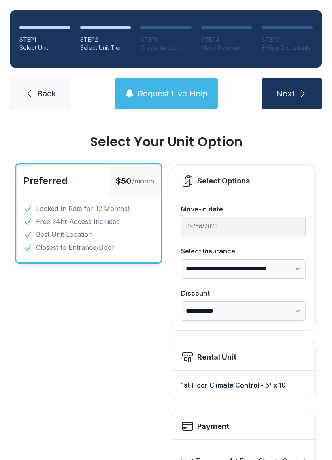 The width and height of the screenshot is (332, 460). I want to click on button: Preferred, so click(45, 181).